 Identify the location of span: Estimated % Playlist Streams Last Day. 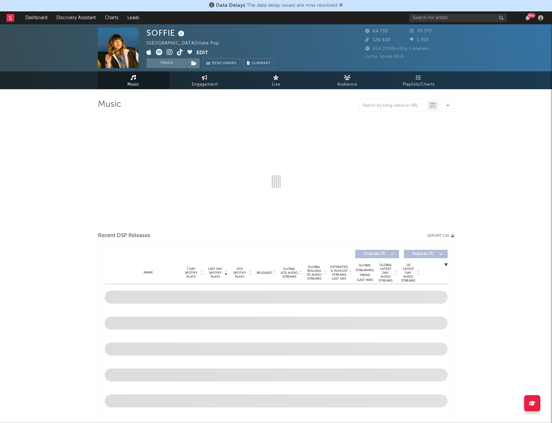
(339, 273).